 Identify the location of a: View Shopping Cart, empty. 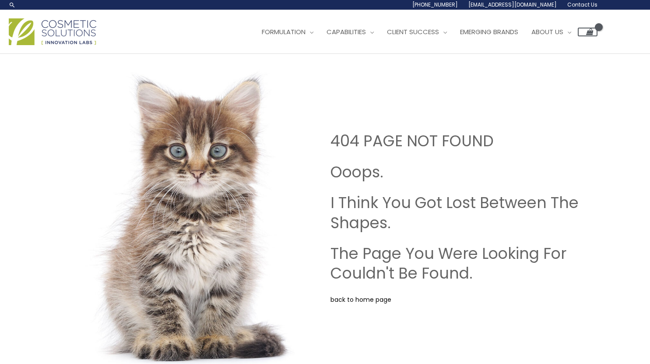
(587, 32).